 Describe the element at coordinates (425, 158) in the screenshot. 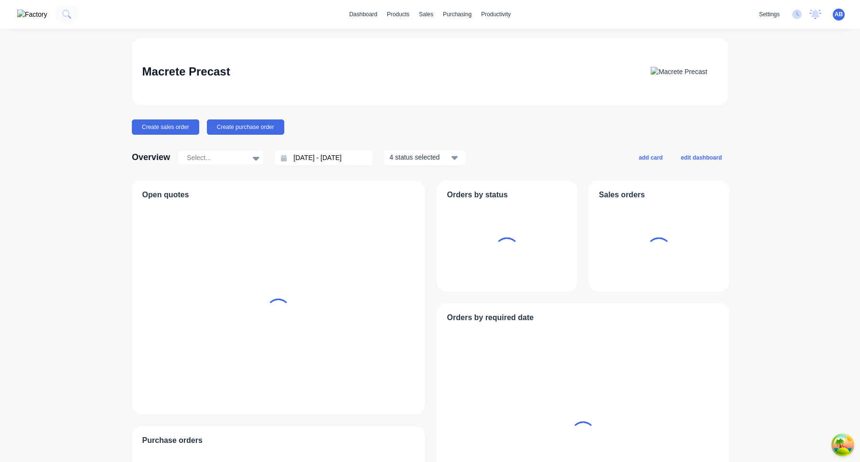

I see `button: 4 status selected` at that location.